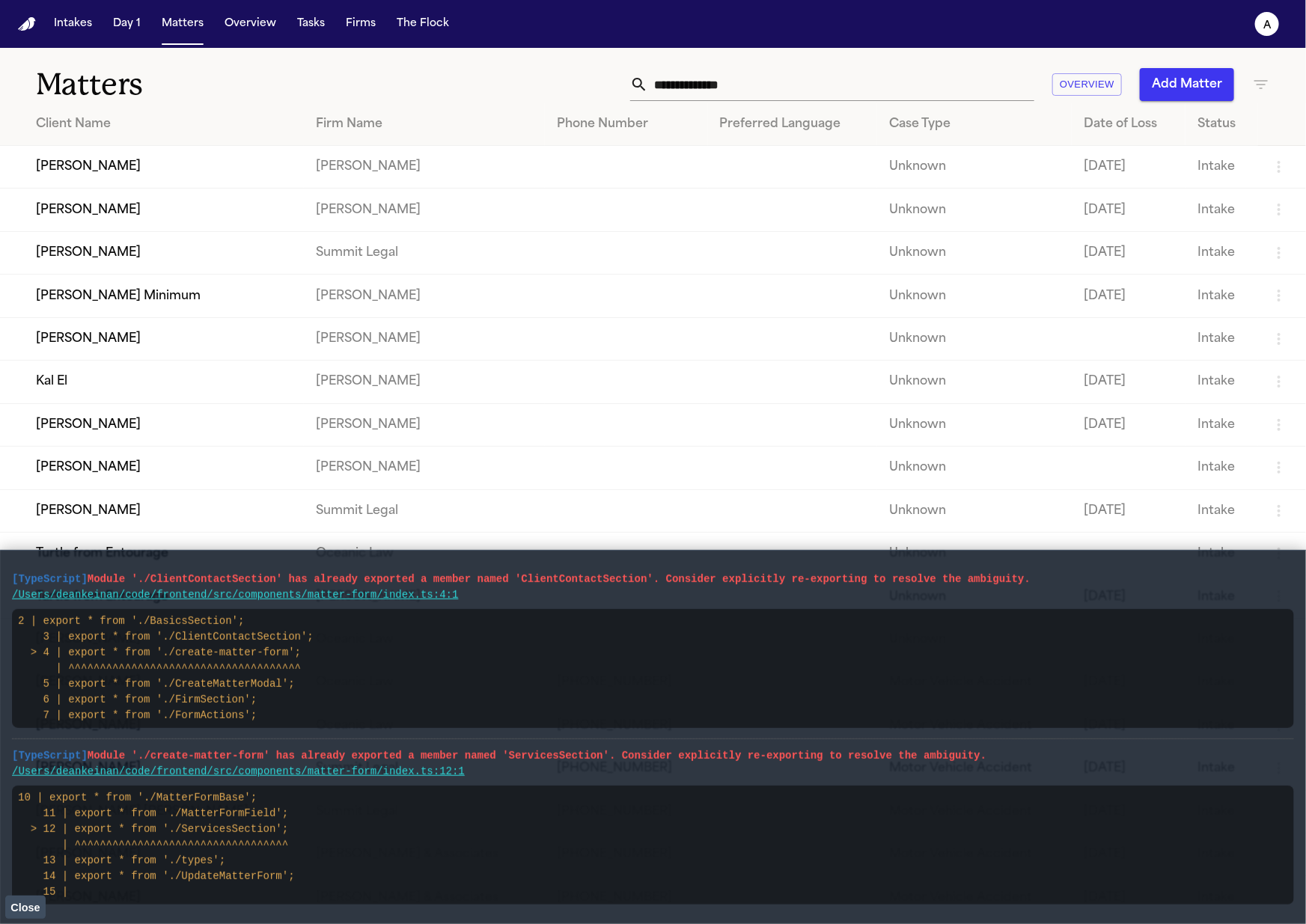 This screenshot has width=1306, height=924. Describe the element at coordinates (361, 24) in the screenshot. I see `a: Firms` at that location.